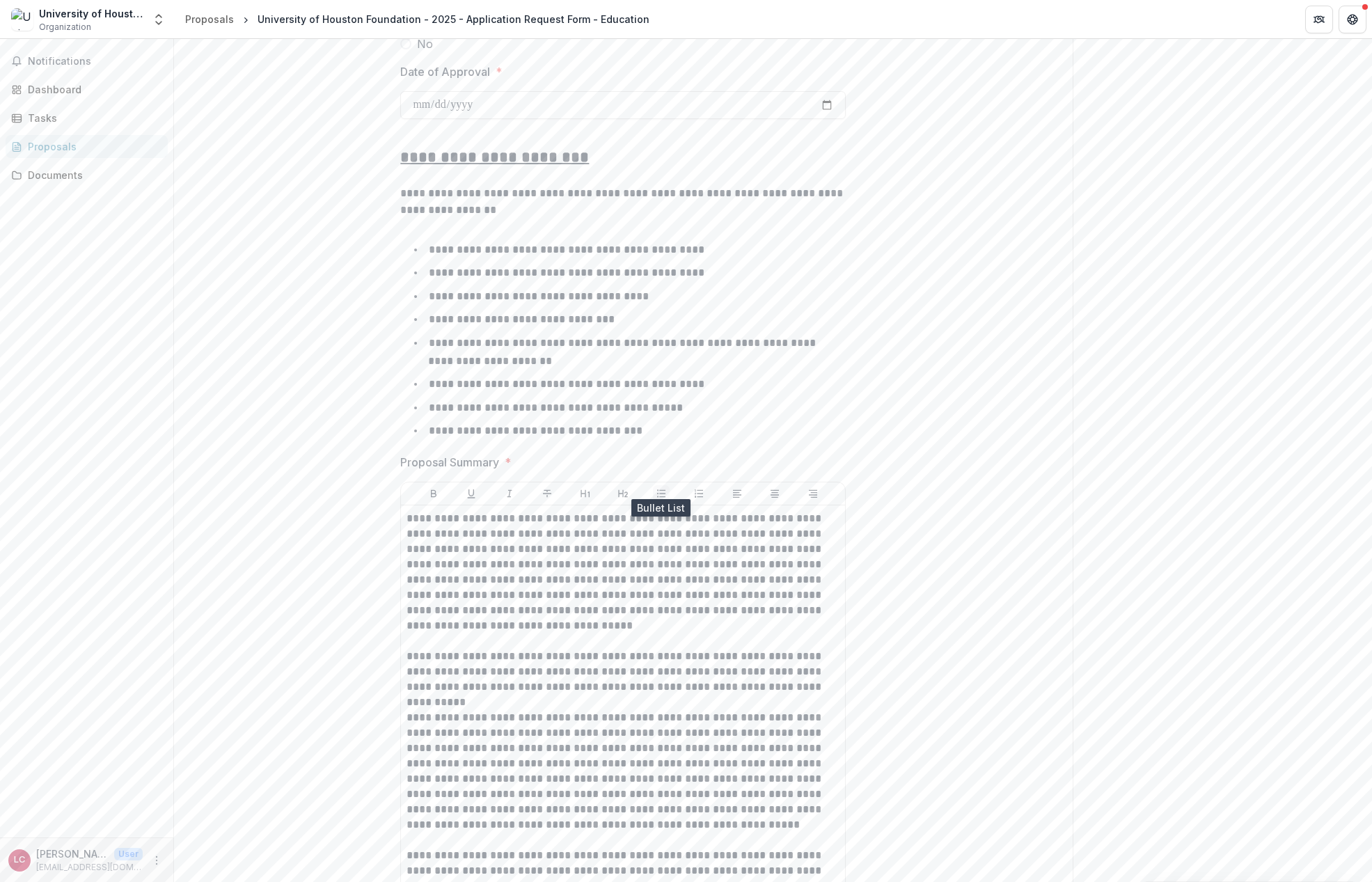 This screenshot has height=882, width=1372. What do you see at coordinates (424, 44) in the screenshot?
I see `span: No` at bounding box center [424, 44].